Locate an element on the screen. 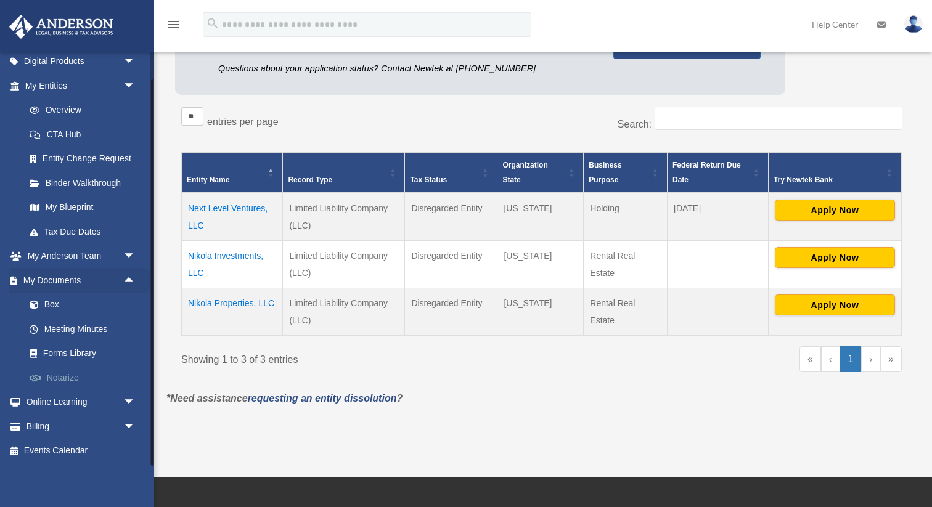 The height and width of the screenshot is (507, 932). span: Record Type is located at coordinates (310, 180).